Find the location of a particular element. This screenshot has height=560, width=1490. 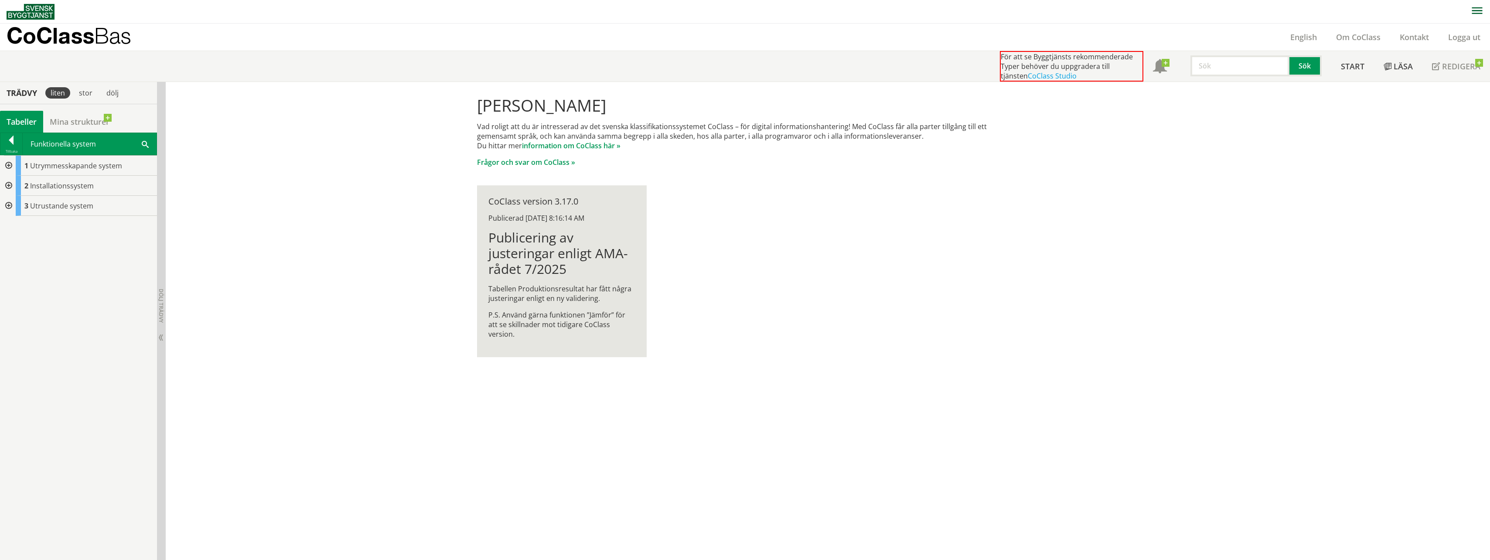

span: 1 is located at coordinates (26, 166).